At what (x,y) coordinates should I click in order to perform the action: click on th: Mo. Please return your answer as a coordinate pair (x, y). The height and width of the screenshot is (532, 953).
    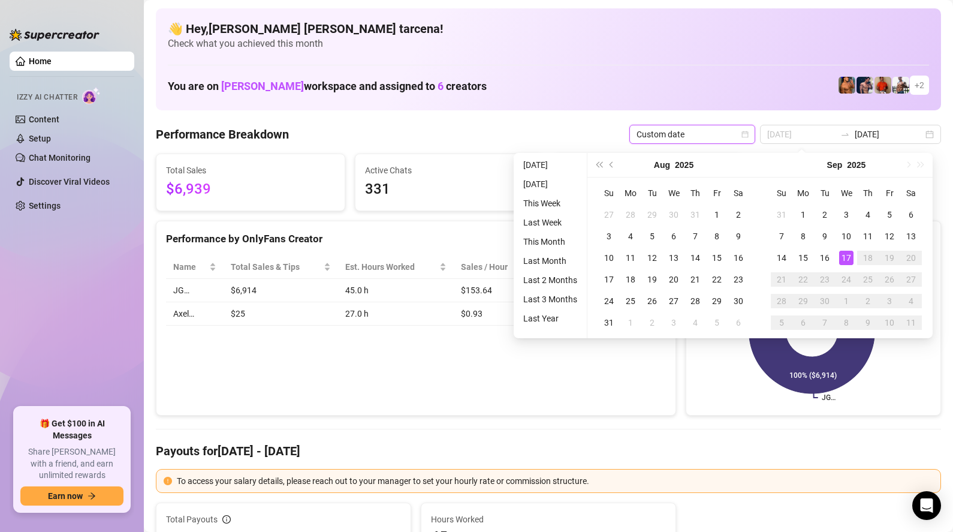
    Looking at the image, I should click on (803, 193).